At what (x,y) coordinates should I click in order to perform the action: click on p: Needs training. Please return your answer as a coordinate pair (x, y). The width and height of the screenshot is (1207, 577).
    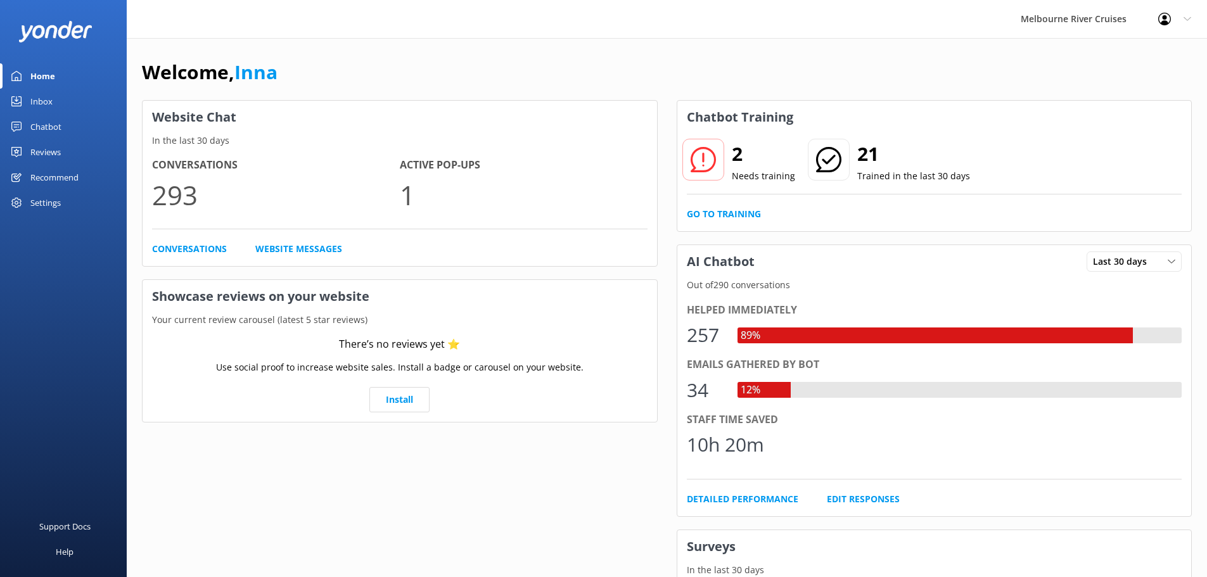
    Looking at the image, I should click on (763, 176).